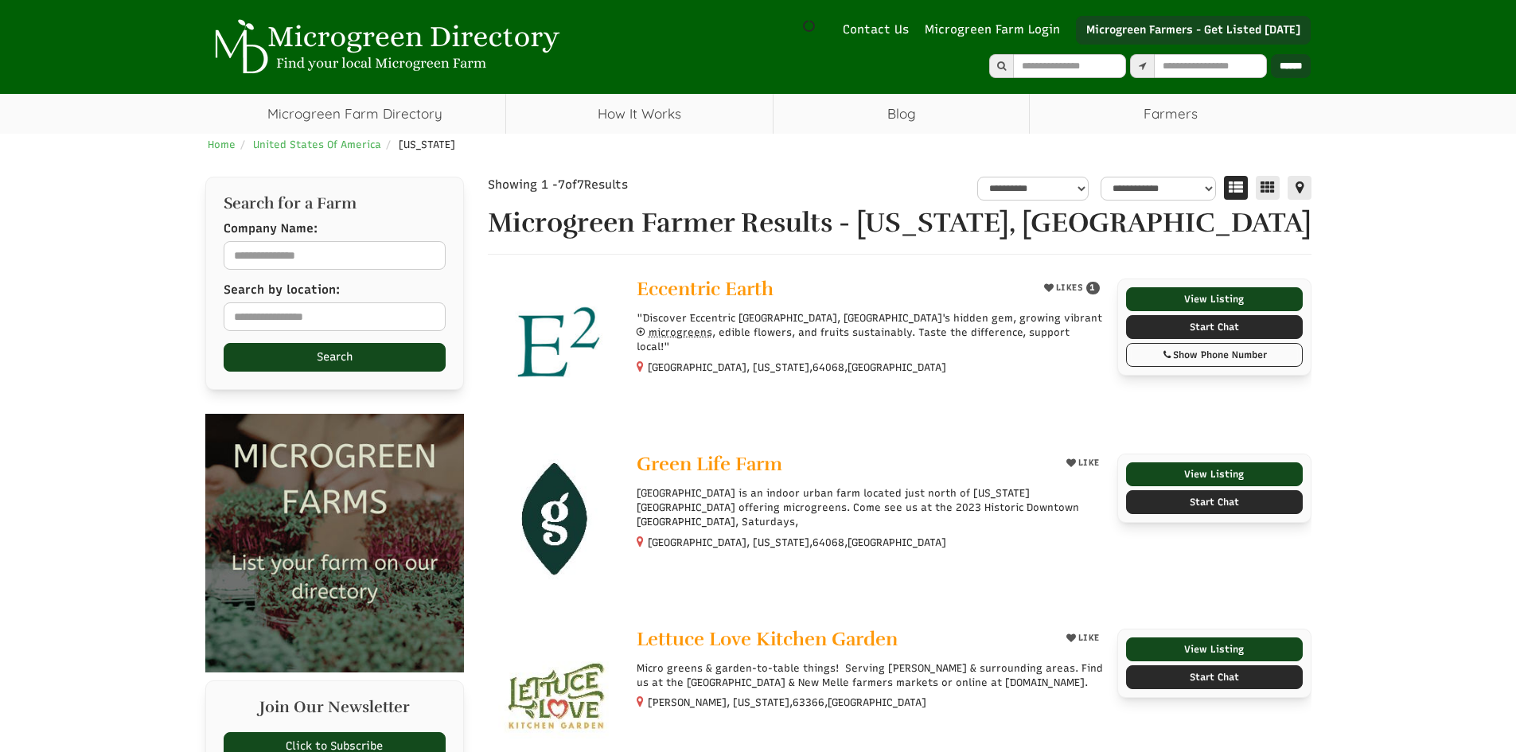 The height and width of the screenshot is (752, 1516). Describe the element at coordinates (1170, 114) in the screenshot. I see `span: Farmers` at that location.